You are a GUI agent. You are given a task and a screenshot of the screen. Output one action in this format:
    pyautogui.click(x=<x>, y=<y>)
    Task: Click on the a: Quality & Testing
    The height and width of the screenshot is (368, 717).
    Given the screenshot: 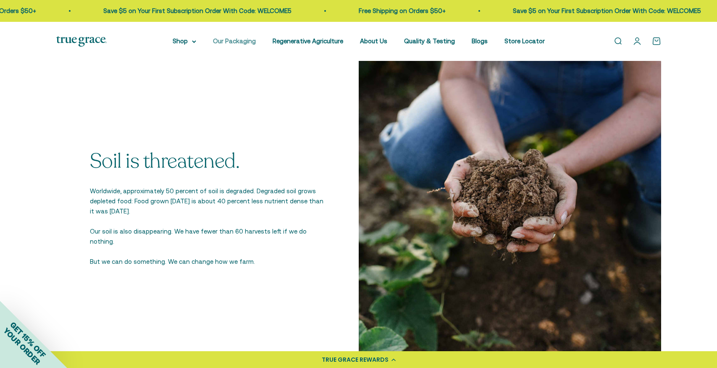 What is the action you would take?
    pyautogui.click(x=429, y=41)
    